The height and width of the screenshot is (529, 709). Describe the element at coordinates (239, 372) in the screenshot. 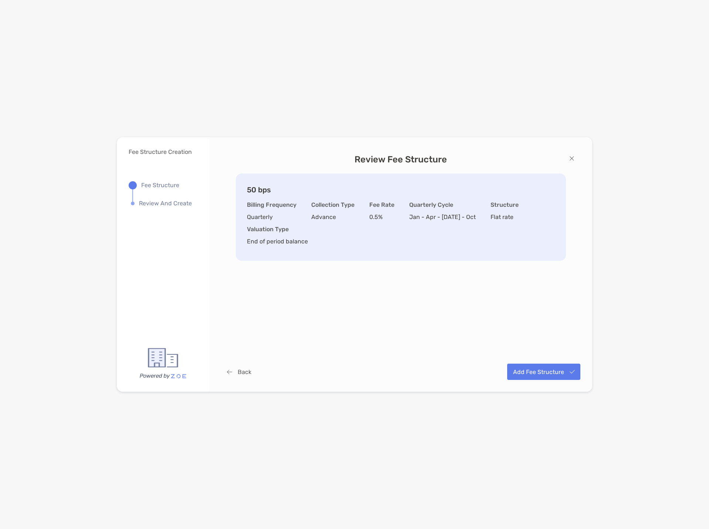

I see `button: Back` at that location.